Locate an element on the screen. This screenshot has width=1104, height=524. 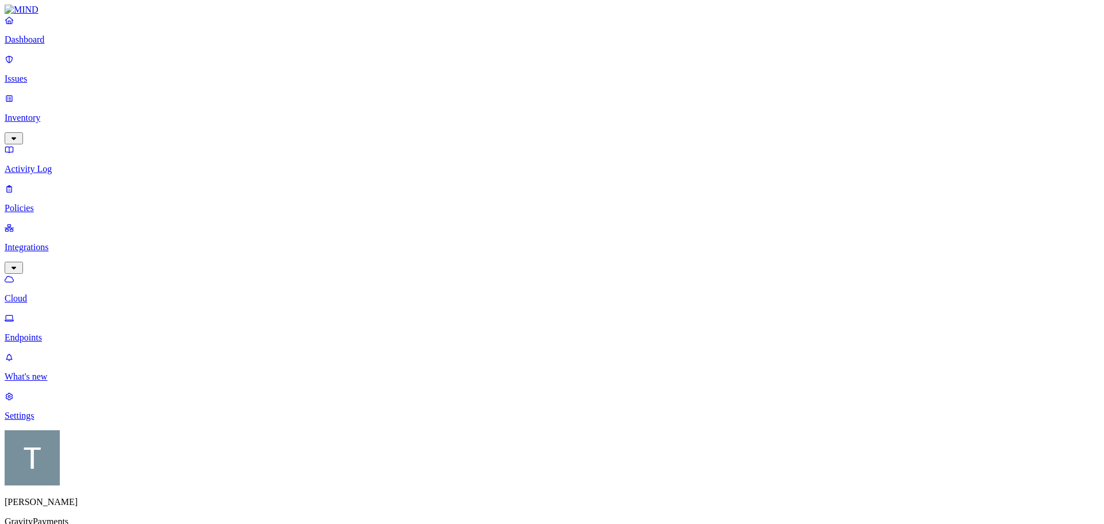
a: Endpoints is located at coordinates (552, 328).